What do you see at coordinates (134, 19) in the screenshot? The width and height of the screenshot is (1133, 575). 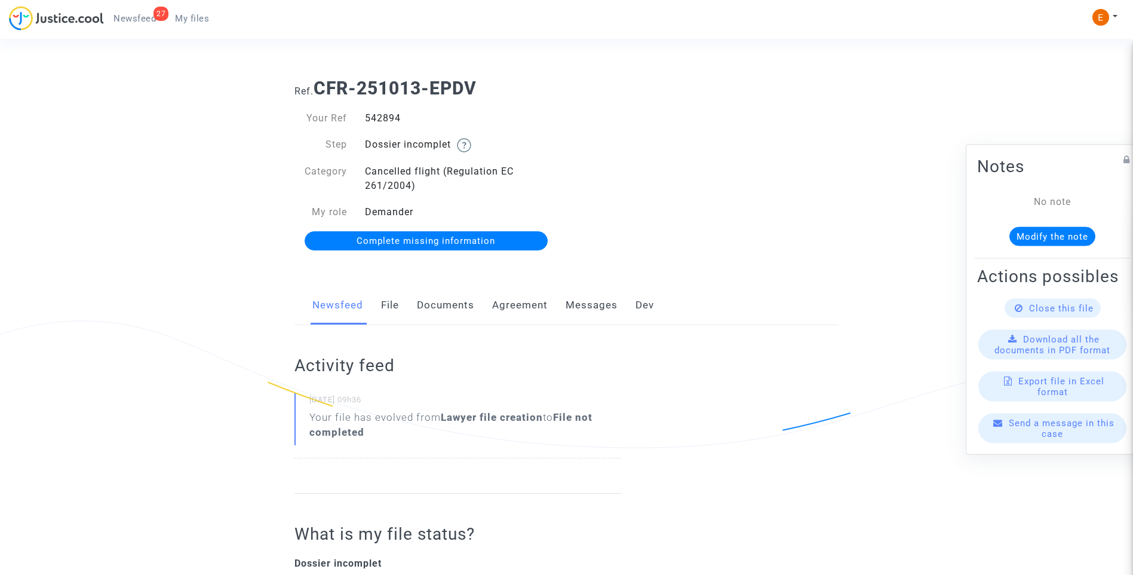 I see `span: Newsfeed` at bounding box center [134, 19].